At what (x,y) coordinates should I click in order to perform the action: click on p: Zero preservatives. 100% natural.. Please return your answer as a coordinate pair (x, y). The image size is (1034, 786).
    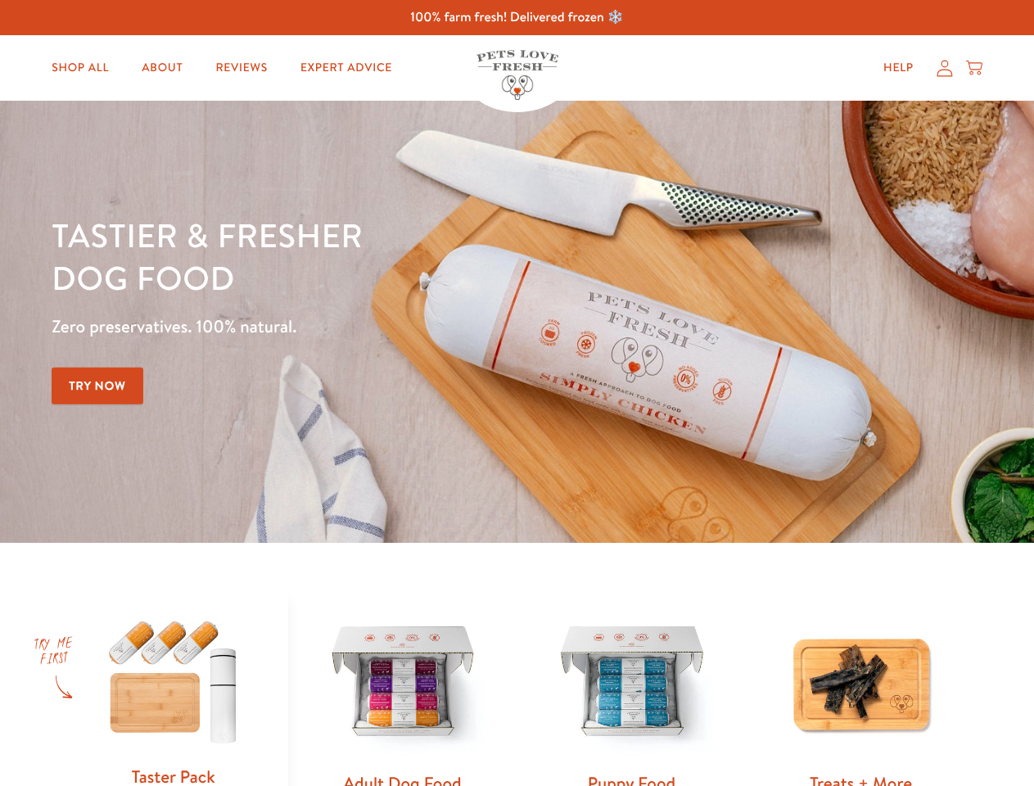
    Looking at the image, I should click on (362, 327).